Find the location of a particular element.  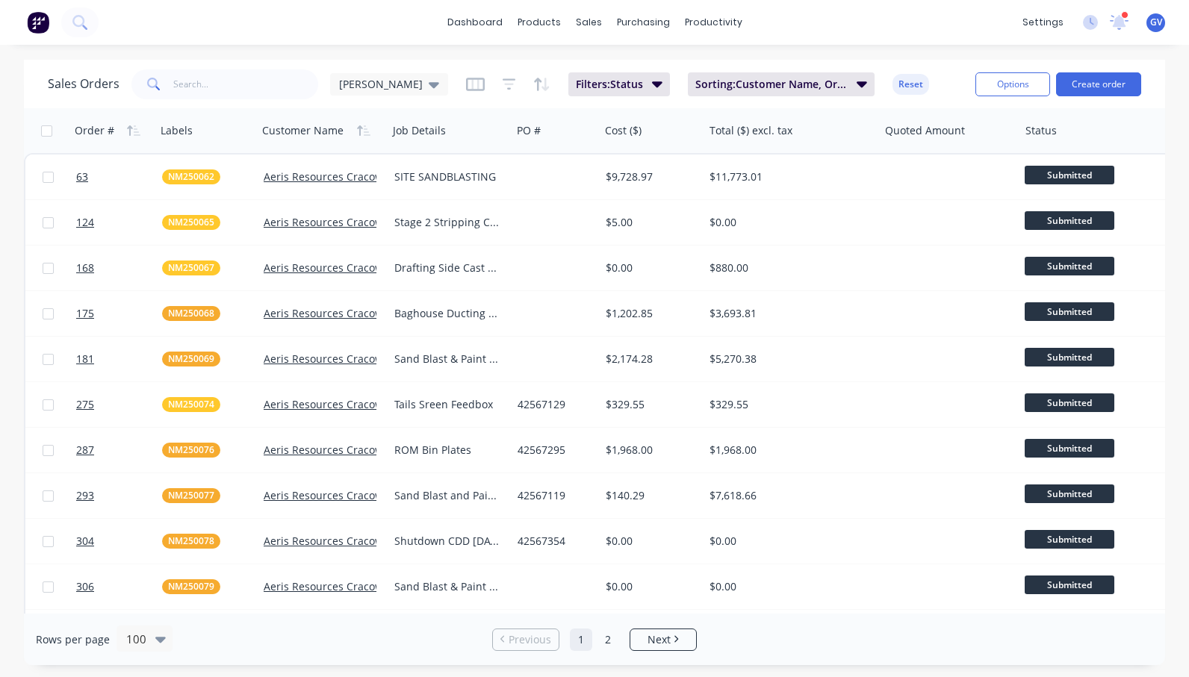

div: PO # is located at coordinates (529, 131).